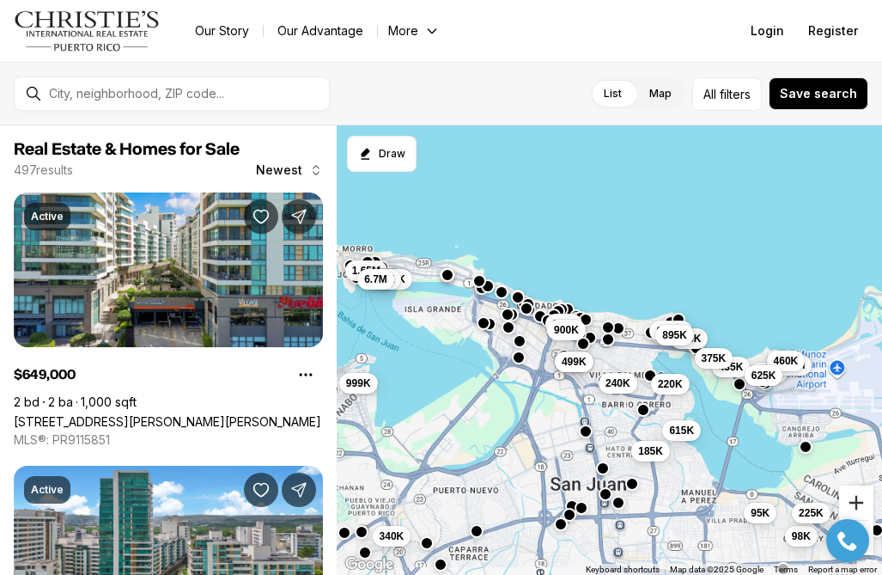 The height and width of the screenshot is (575, 882). What do you see at coordinates (727, 94) in the screenshot?
I see `button: Allfilters` at bounding box center [727, 94].